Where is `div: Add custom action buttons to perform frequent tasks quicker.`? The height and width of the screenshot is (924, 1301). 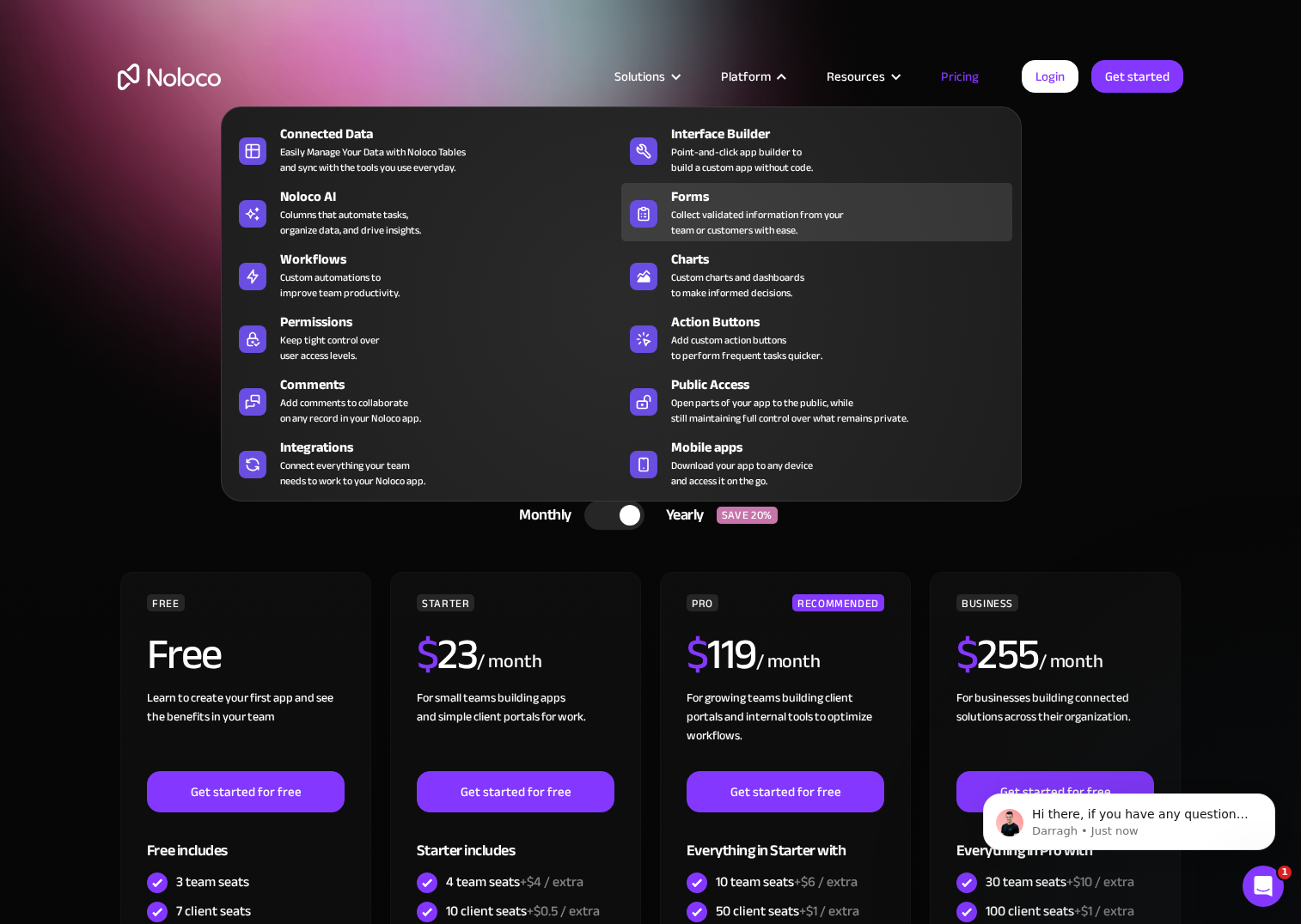
div: Add custom action buttons to perform frequent tasks quicker. is located at coordinates (747, 348).